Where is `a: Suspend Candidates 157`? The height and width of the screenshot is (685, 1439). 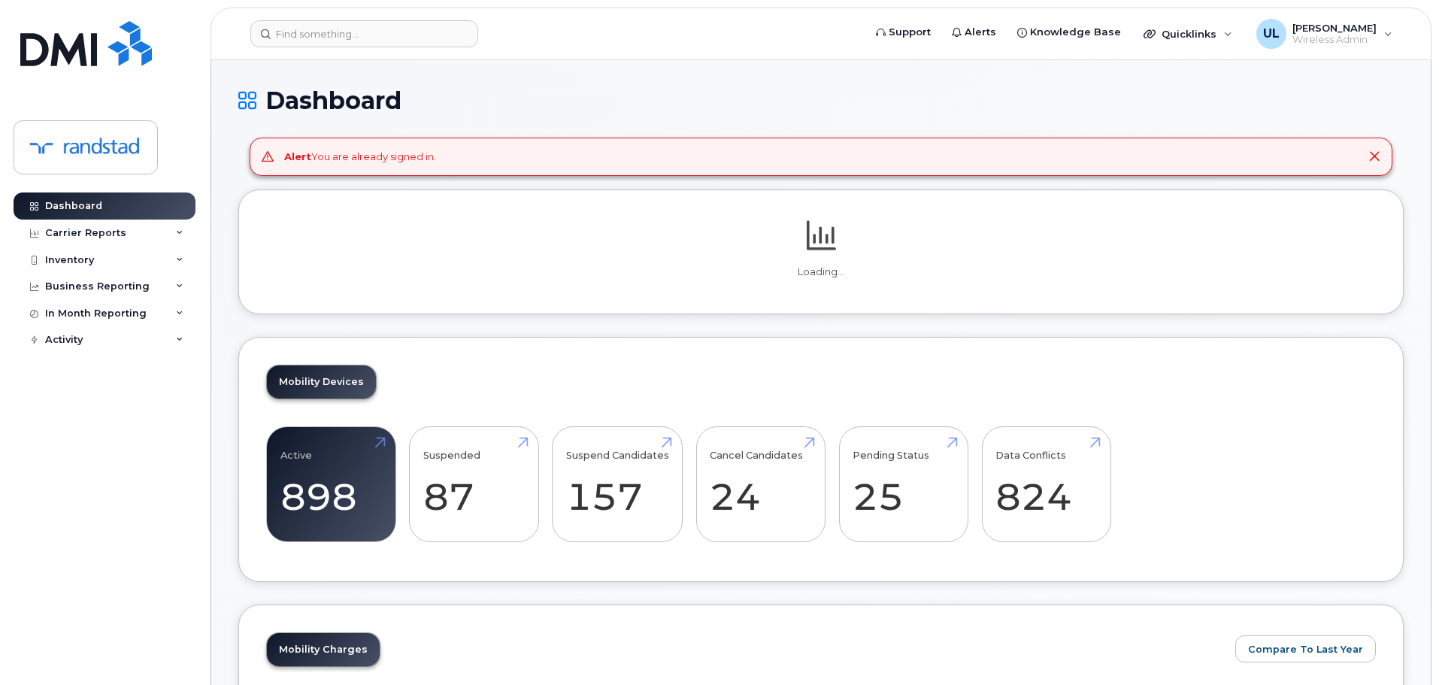 a: Suspend Candidates 157 is located at coordinates (617, 484).